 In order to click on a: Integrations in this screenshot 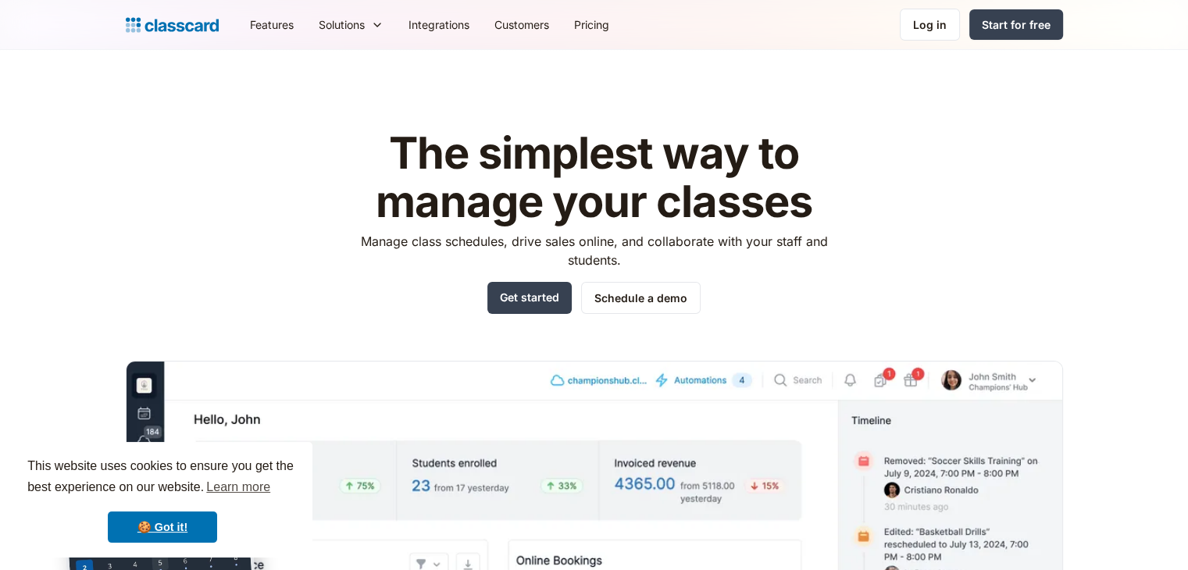, I will do `click(439, 24)`.